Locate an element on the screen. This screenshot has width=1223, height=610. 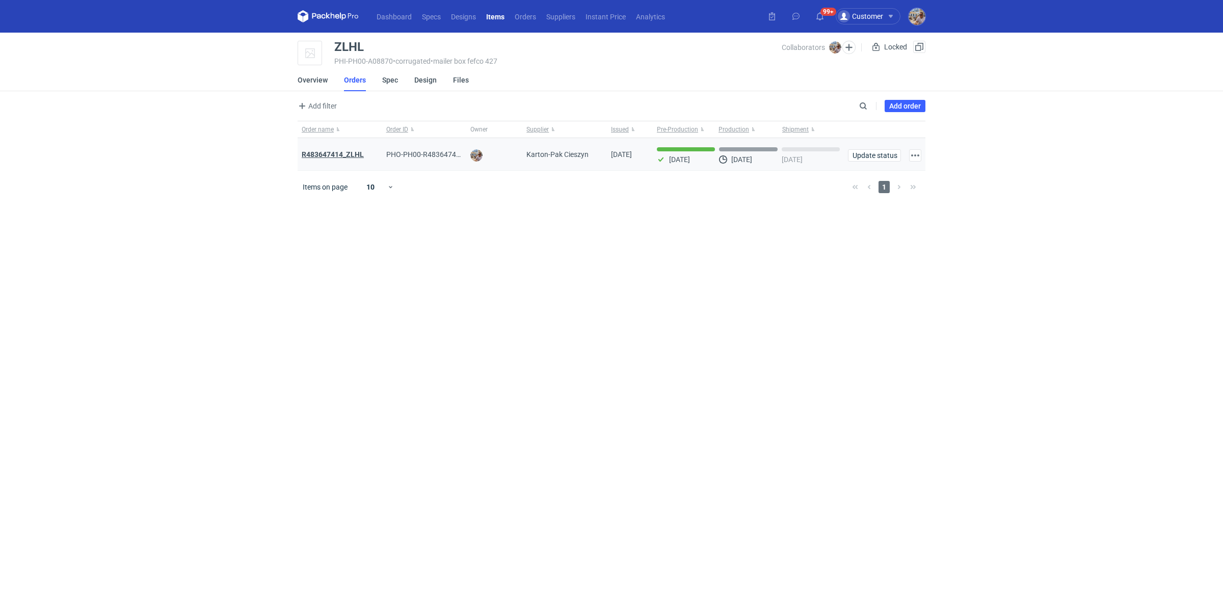
button: Order name is located at coordinates (340, 129).